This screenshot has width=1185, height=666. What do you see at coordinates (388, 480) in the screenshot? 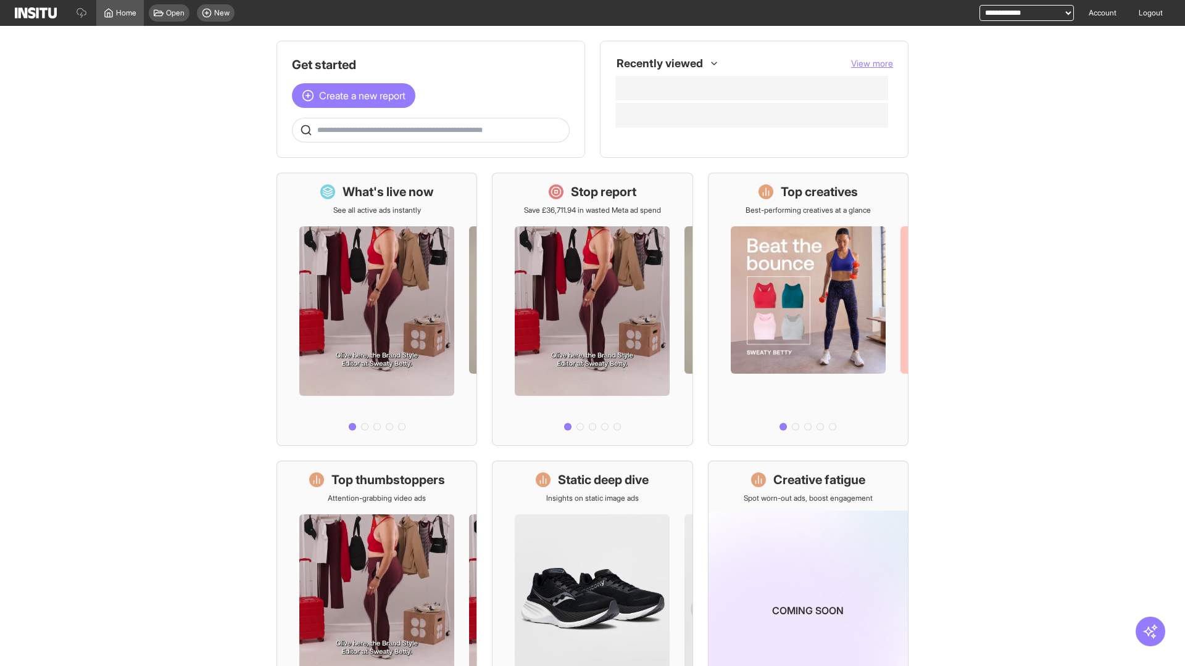
I see `h1: Top thumbstoppers` at bounding box center [388, 480].